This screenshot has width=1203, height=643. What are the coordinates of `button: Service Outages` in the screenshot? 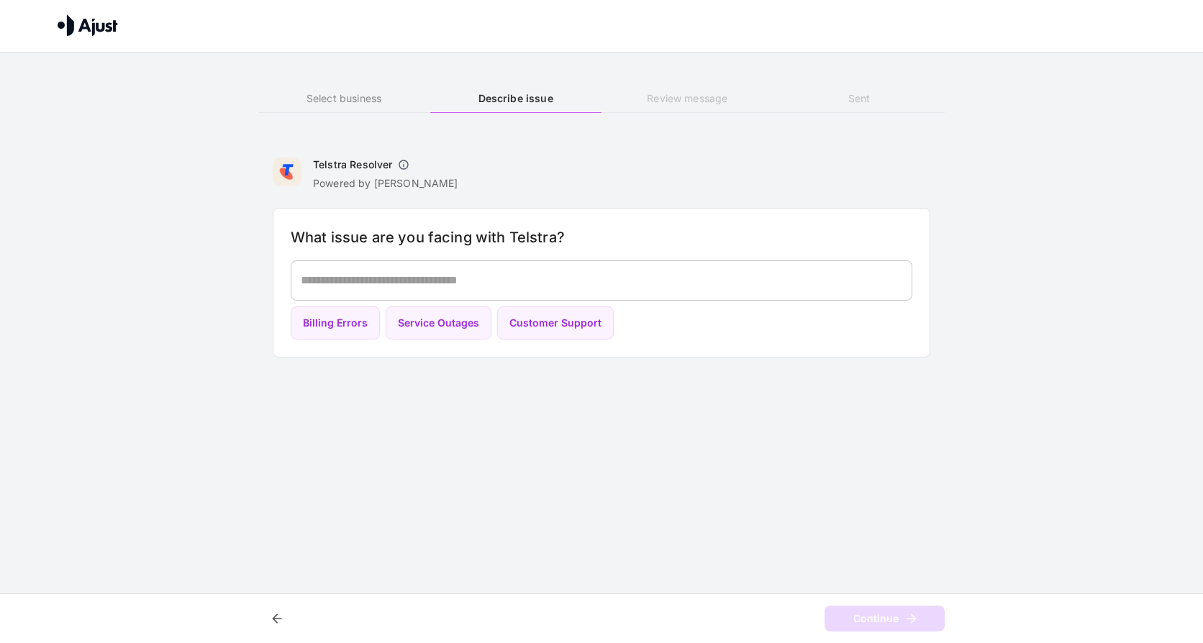 It's located at (438, 323).